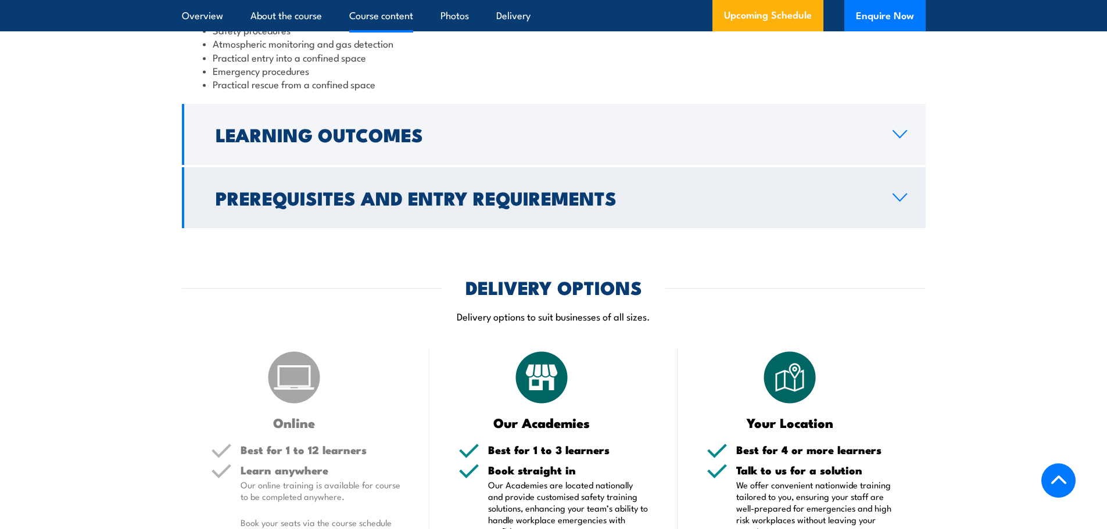 The image size is (1107, 529). I want to click on h5: Book straight in, so click(568, 470).